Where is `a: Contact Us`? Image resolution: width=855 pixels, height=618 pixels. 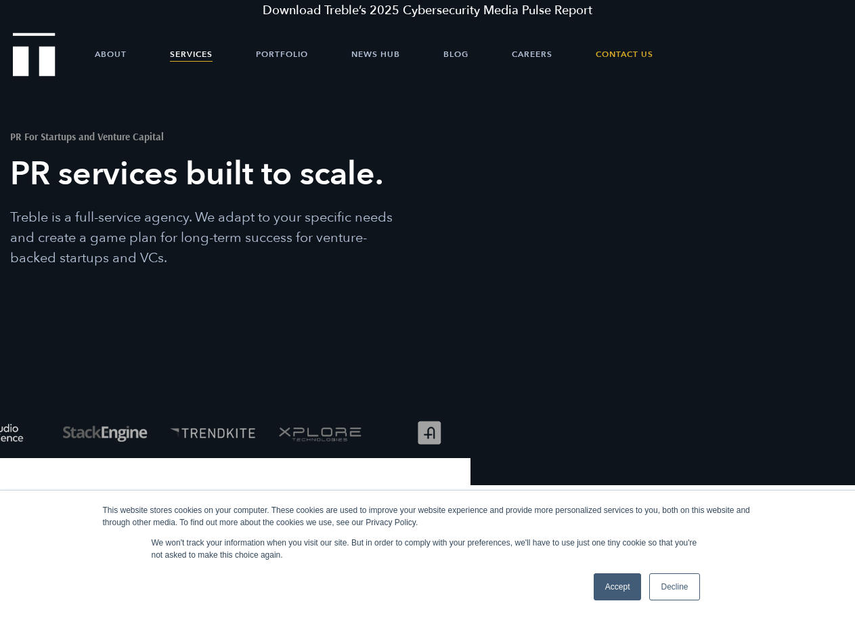 a: Contact Us is located at coordinates (624, 54).